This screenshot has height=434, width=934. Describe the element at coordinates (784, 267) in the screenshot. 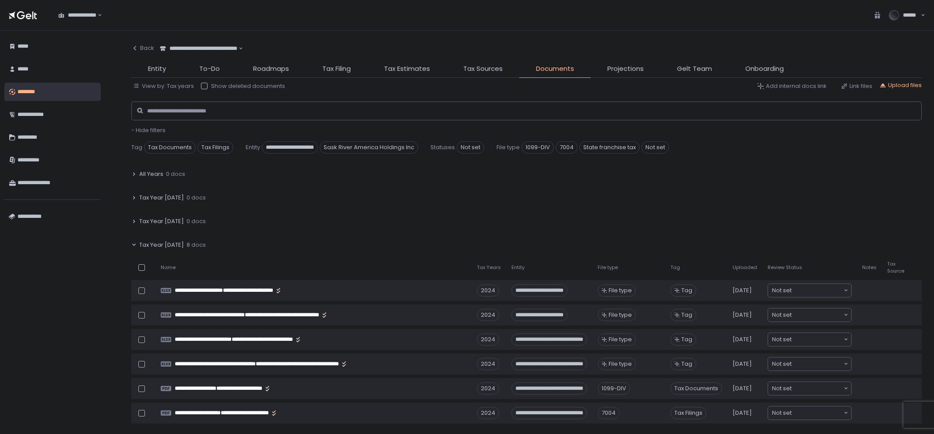

I see `span: Review Status` at that location.